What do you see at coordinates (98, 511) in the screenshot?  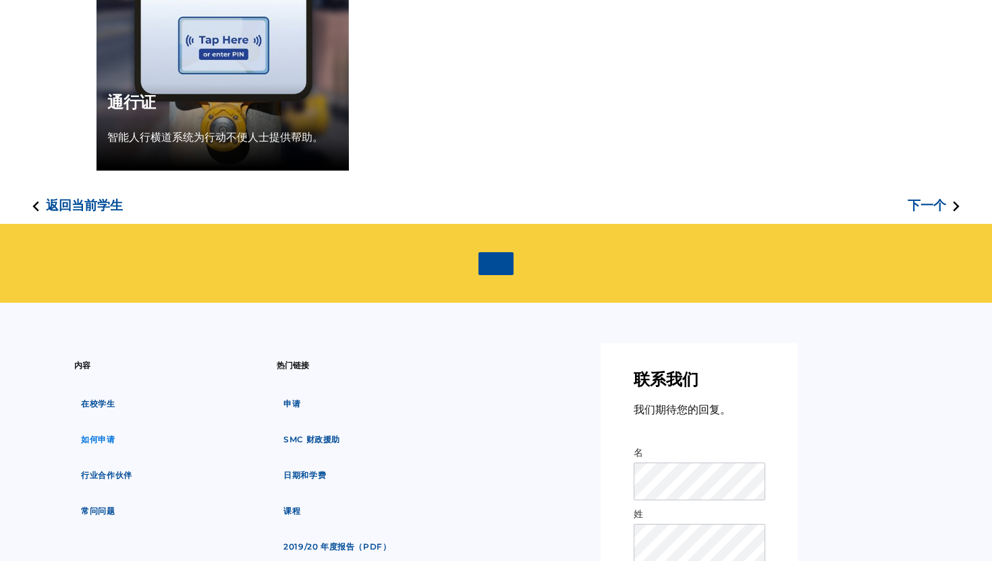 I see `font: 常问问题` at bounding box center [98, 511].